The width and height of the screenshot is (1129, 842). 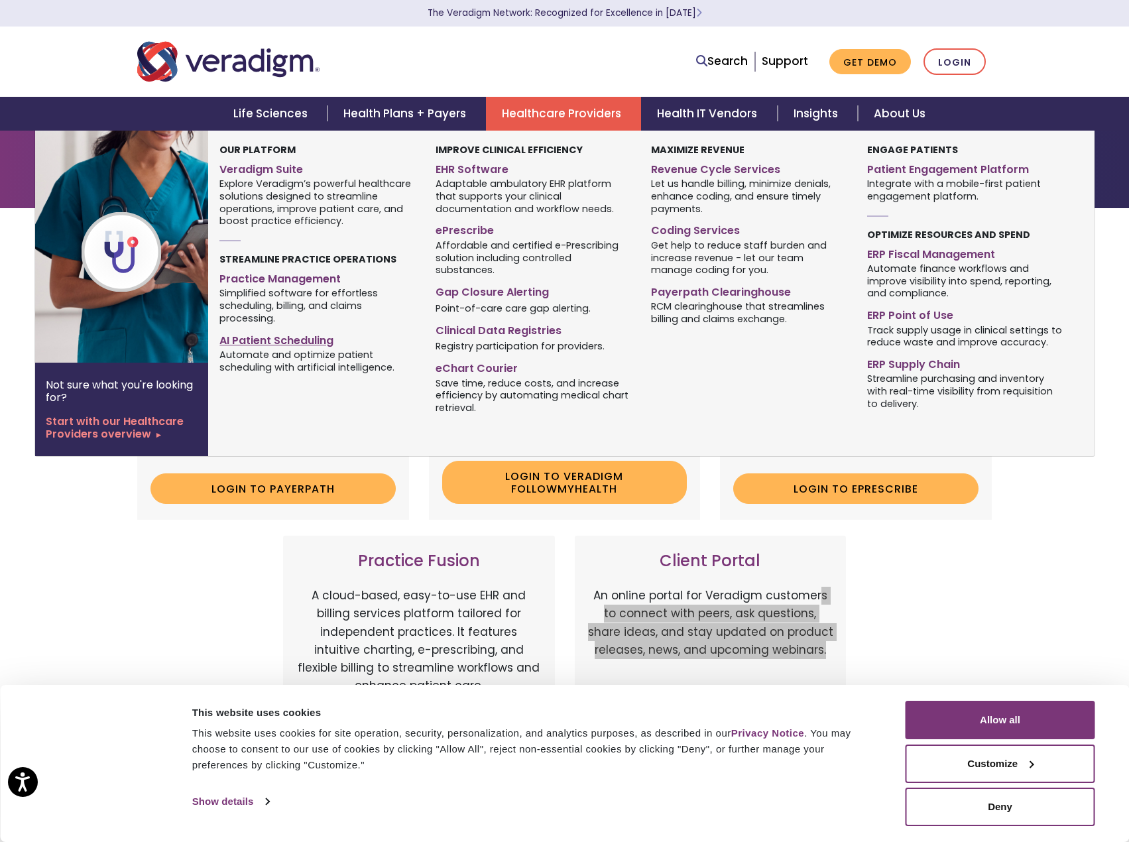 I want to click on span: Automate and optimize patient scheduling with artificial intelligence., so click(x=317, y=360).